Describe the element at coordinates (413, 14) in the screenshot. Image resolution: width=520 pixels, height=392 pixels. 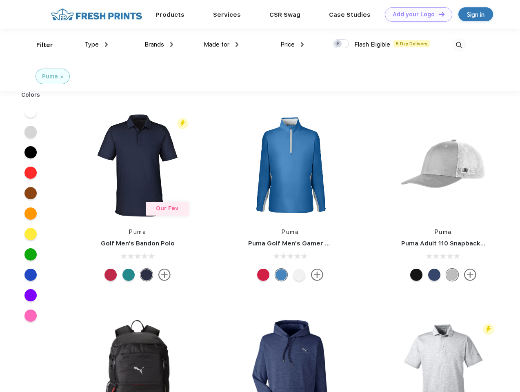
I see `div: Add your Logo` at that location.